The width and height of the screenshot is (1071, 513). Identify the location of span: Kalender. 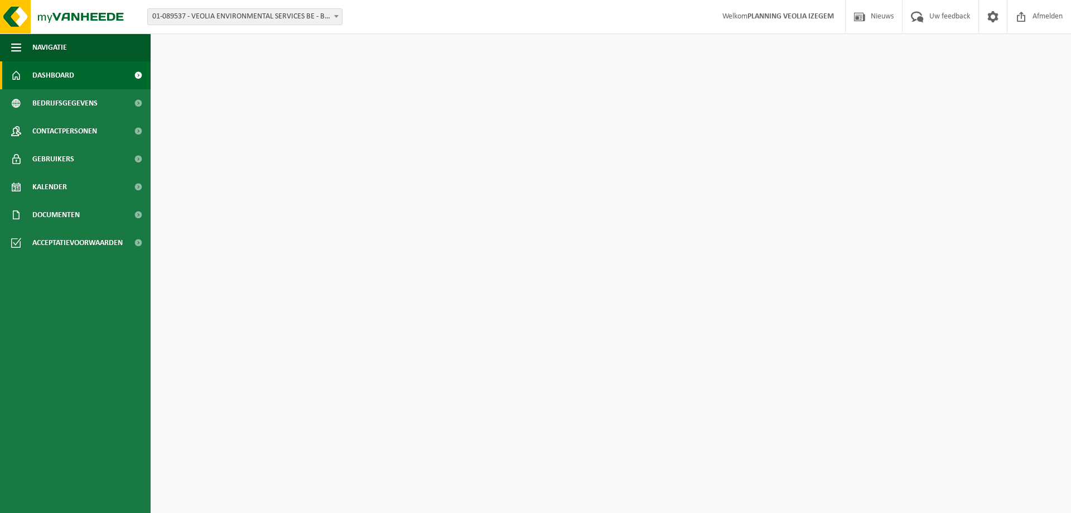
(50, 187).